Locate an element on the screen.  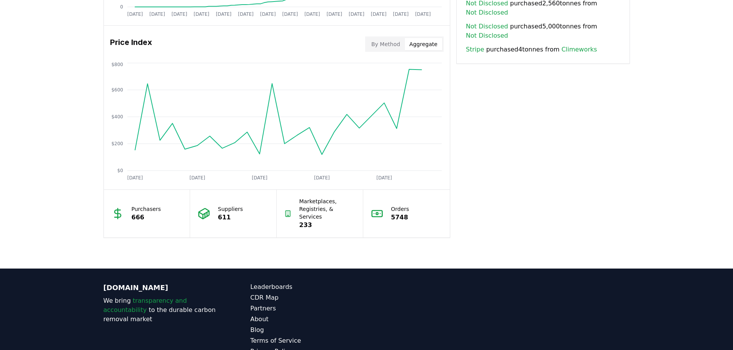
button: By Method is located at coordinates (385, 44).